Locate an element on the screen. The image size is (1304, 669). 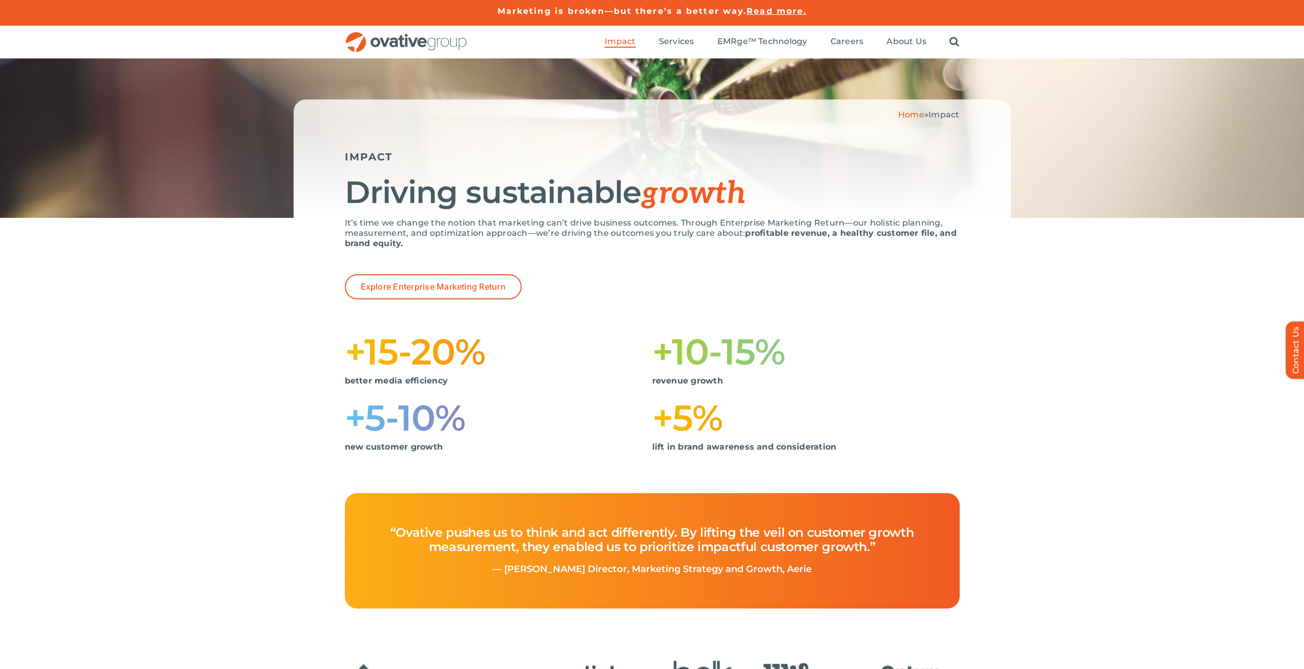
span: Explore Enterprise Marketing Return is located at coordinates (433, 286).